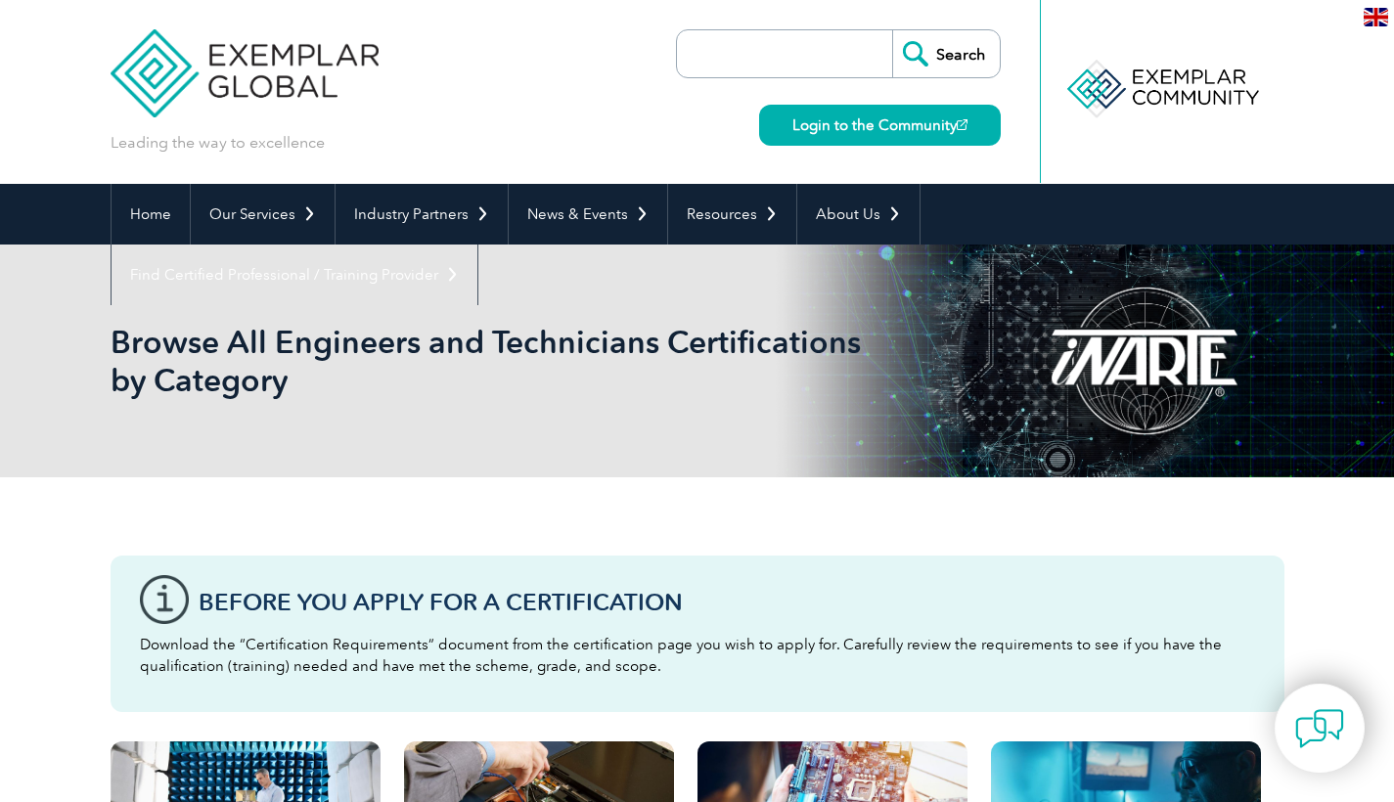 This screenshot has width=1394, height=802. I want to click on img: contact-chat.png, so click(1319, 729).